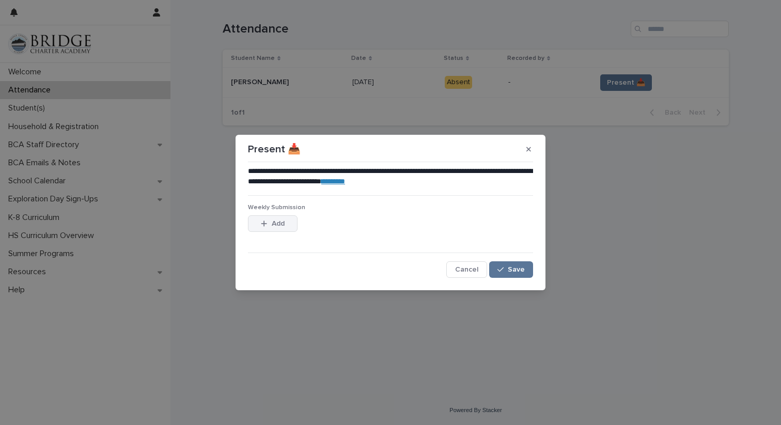 The height and width of the screenshot is (425, 781). I want to click on p: Present 📥, so click(274, 149).